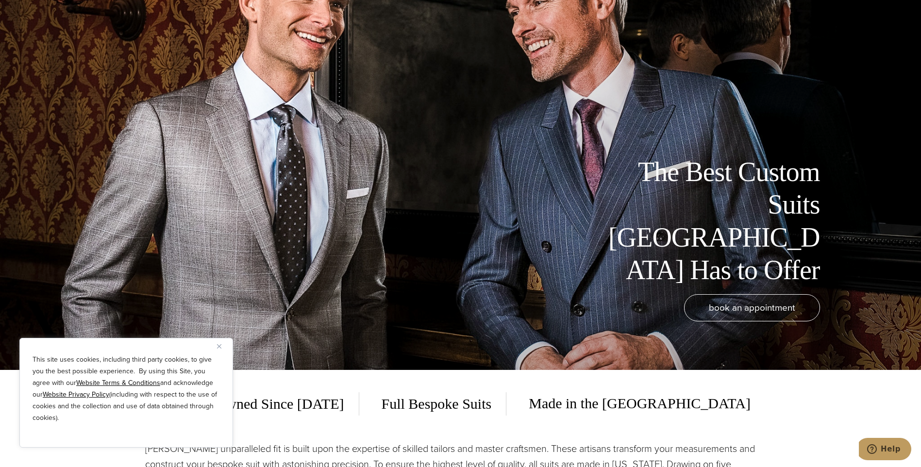 The width and height of the screenshot is (921, 467). Describe the element at coordinates (32, 11) in the screenshot. I see `span: Help` at that location.